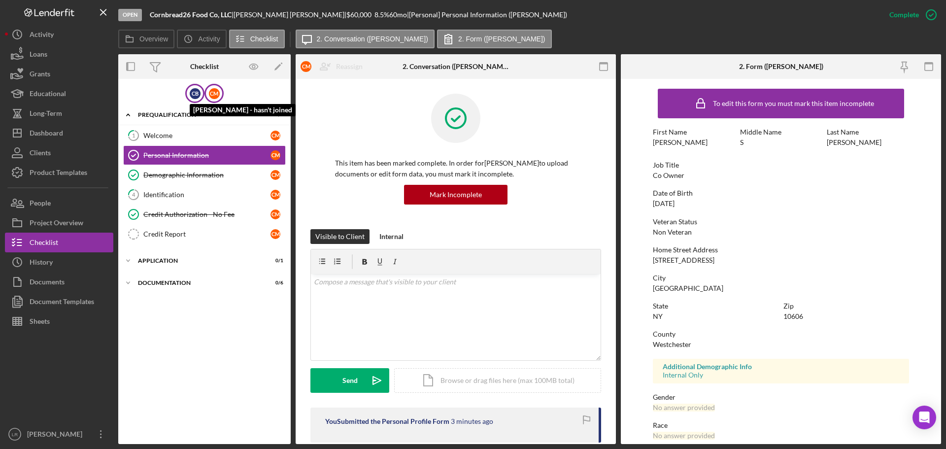 The image size is (946, 449). What do you see at coordinates (204, 214) in the screenshot?
I see `a: Credit Authorization - No FeeCM` at bounding box center [204, 214].